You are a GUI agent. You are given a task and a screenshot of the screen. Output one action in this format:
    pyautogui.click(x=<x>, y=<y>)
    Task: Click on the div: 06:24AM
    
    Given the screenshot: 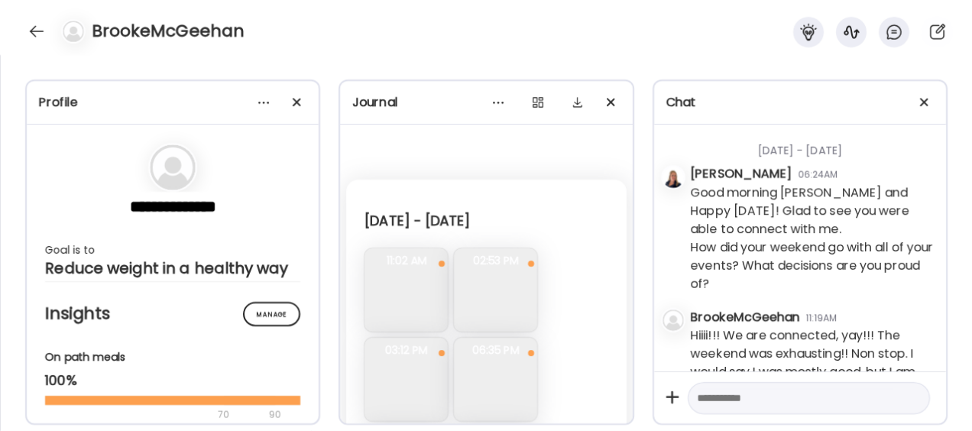 What is the action you would take?
    pyautogui.click(x=818, y=175)
    